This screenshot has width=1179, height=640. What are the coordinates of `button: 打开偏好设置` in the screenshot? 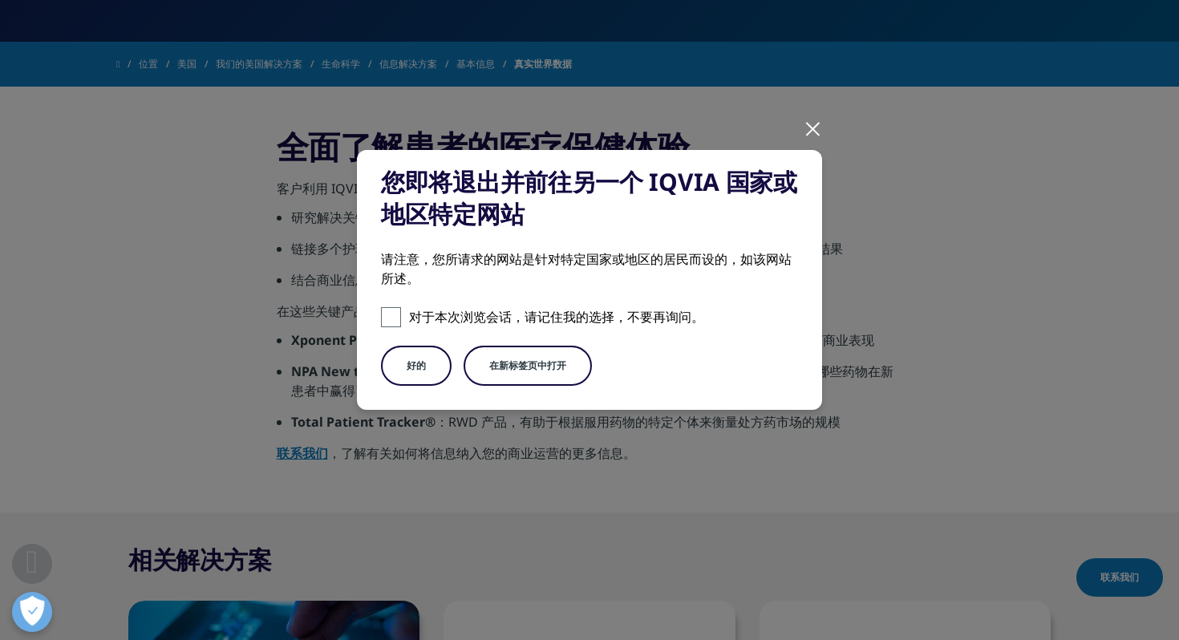 It's located at (32, 612).